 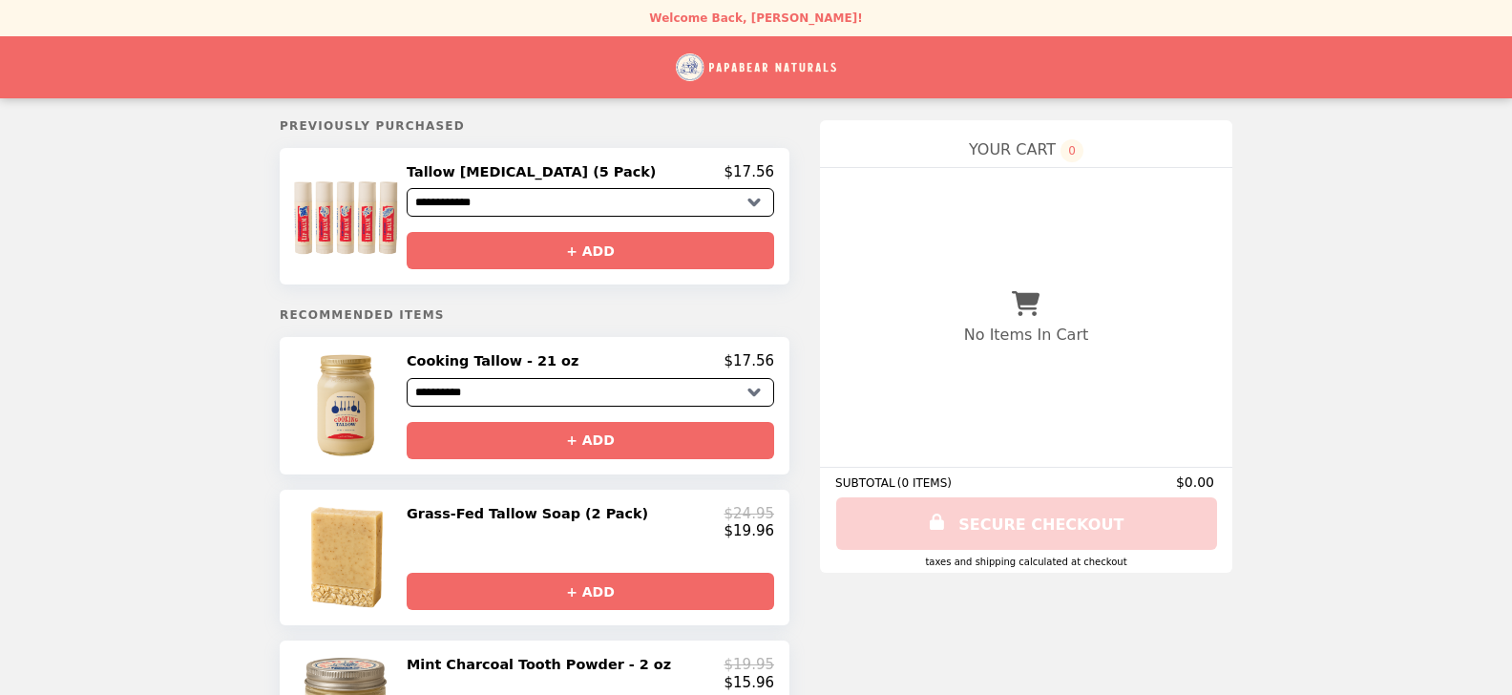 What do you see at coordinates (749, 683) in the screenshot?
I see `p: $15.96` at bounding box center [749, 683].